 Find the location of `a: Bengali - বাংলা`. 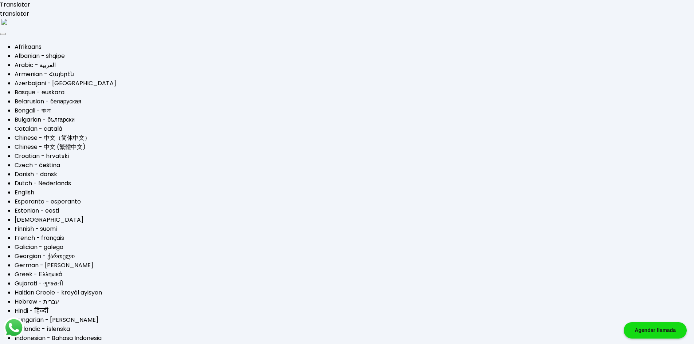

a: Bengali - বাংলা is located at coordinates (32, 110).